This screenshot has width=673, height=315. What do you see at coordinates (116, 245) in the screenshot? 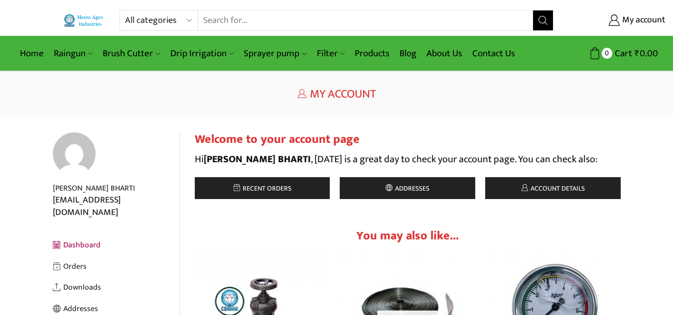
I see `a: Dashboard` at bounding box center [116, 245].